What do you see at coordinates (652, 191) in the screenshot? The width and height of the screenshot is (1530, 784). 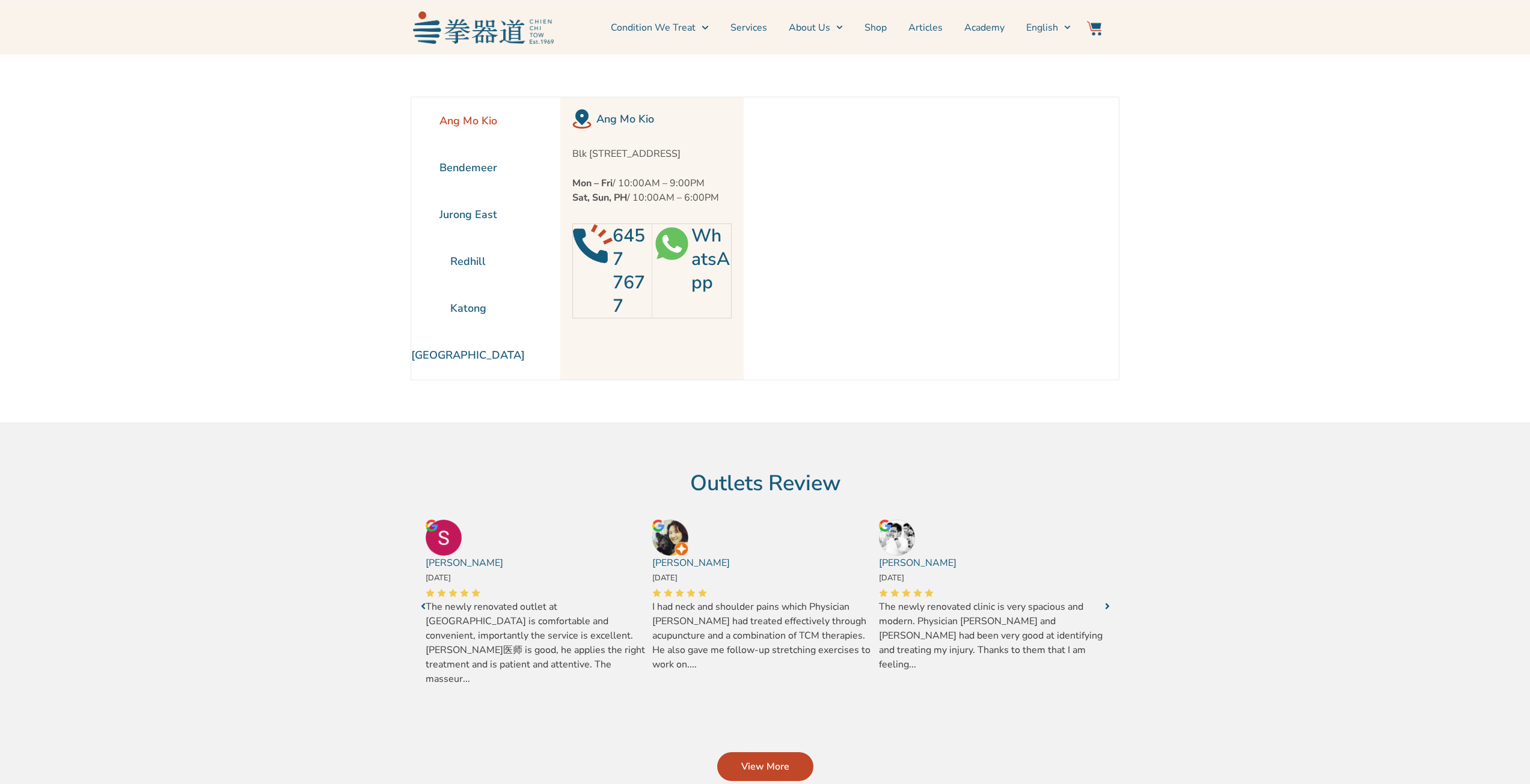 I see `p: / 10:00AM – 9:00PM / 10:00AM – 6:00PM` at bounding box center [652, 191].